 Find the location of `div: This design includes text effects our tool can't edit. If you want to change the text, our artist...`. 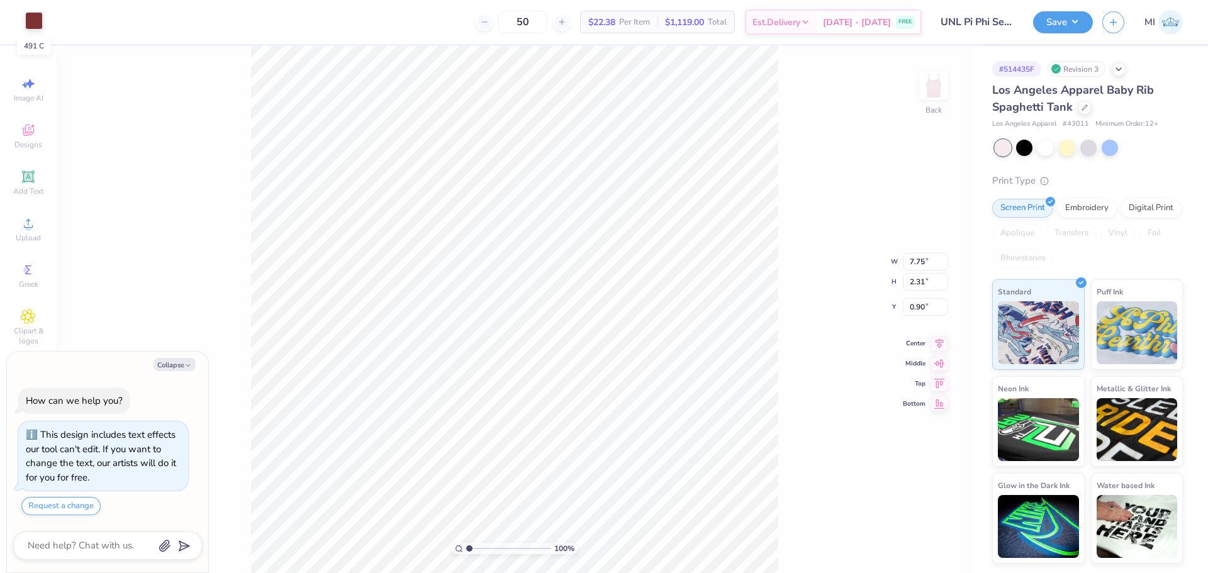

div: This design includes text effects our tool can't edit. If you want to change the text, our artist... is located at coordinates (101, 456).